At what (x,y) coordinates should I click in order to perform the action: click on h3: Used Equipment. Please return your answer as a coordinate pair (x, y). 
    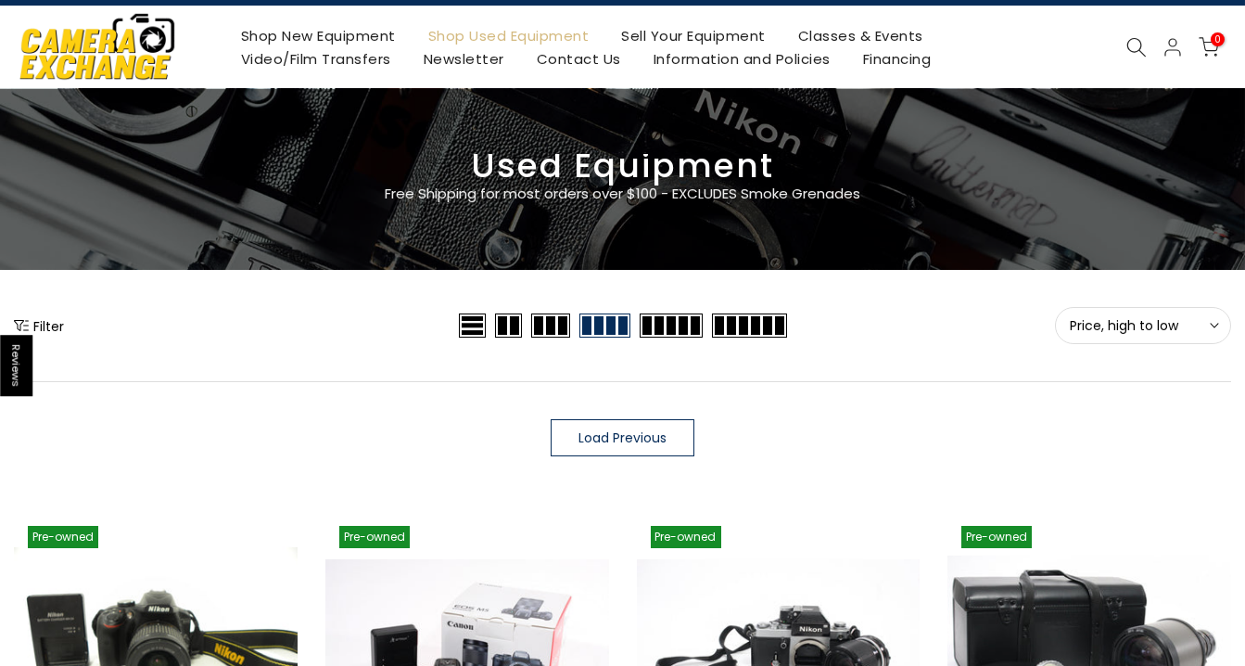
    Looking at the image, I should click on (622, 166).